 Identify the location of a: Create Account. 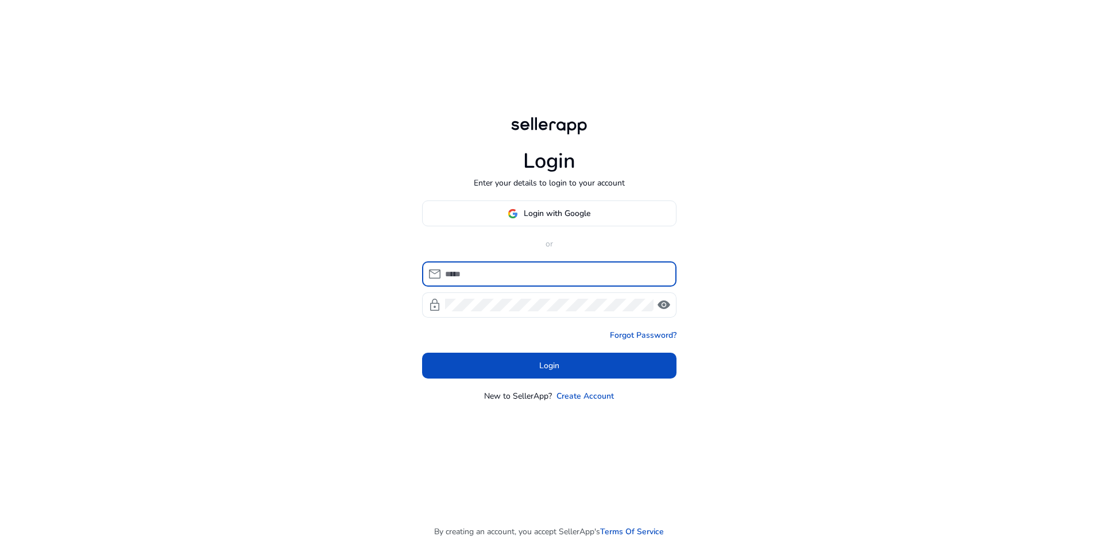
(585, 396).